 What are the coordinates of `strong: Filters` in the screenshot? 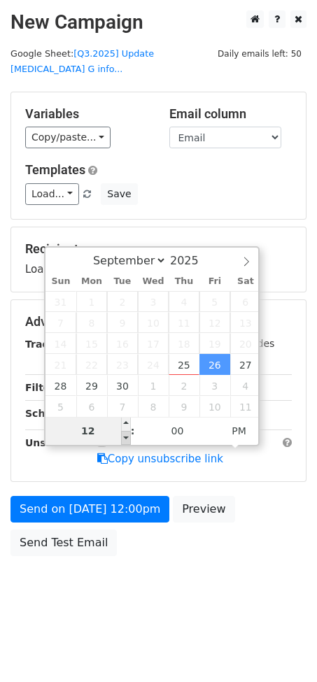 It's located at (43, 388).